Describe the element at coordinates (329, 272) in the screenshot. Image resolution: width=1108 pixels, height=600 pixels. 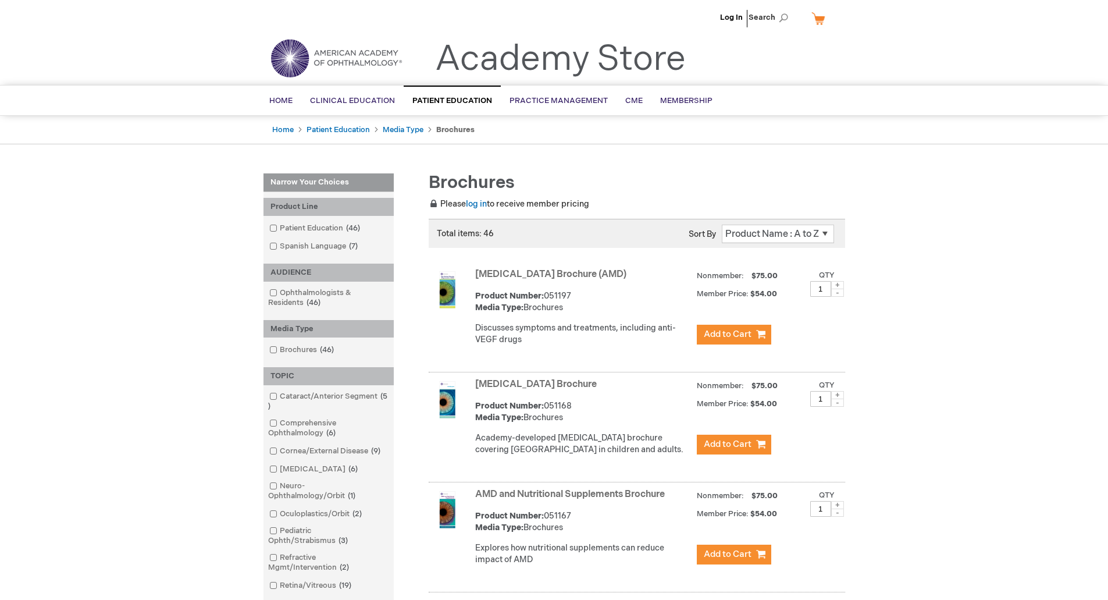
I see `div: AUDIENCE` at that location.